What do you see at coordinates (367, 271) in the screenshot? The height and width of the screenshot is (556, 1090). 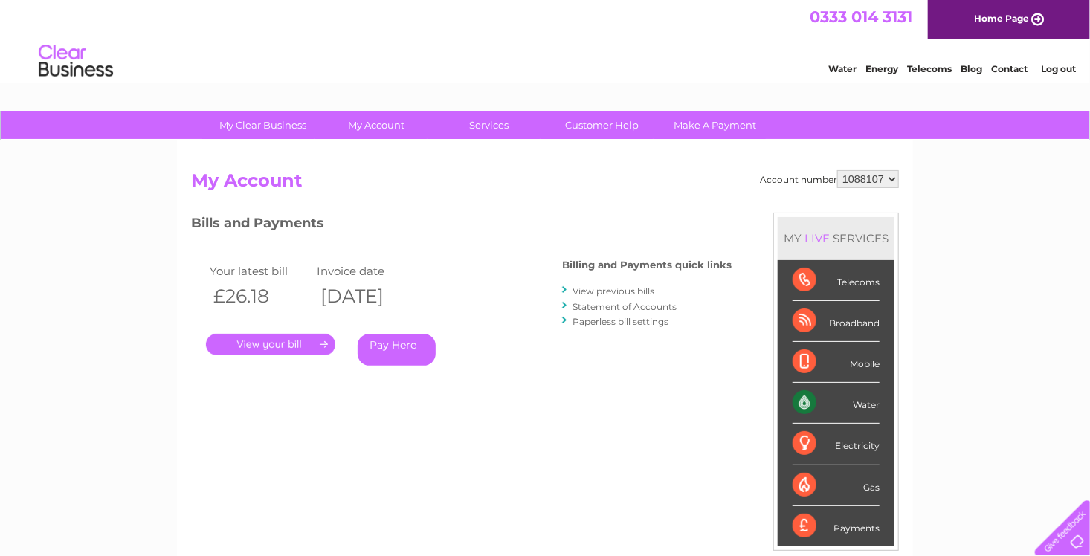 I see `td: Invoice date` at bounding box center [367, 271].